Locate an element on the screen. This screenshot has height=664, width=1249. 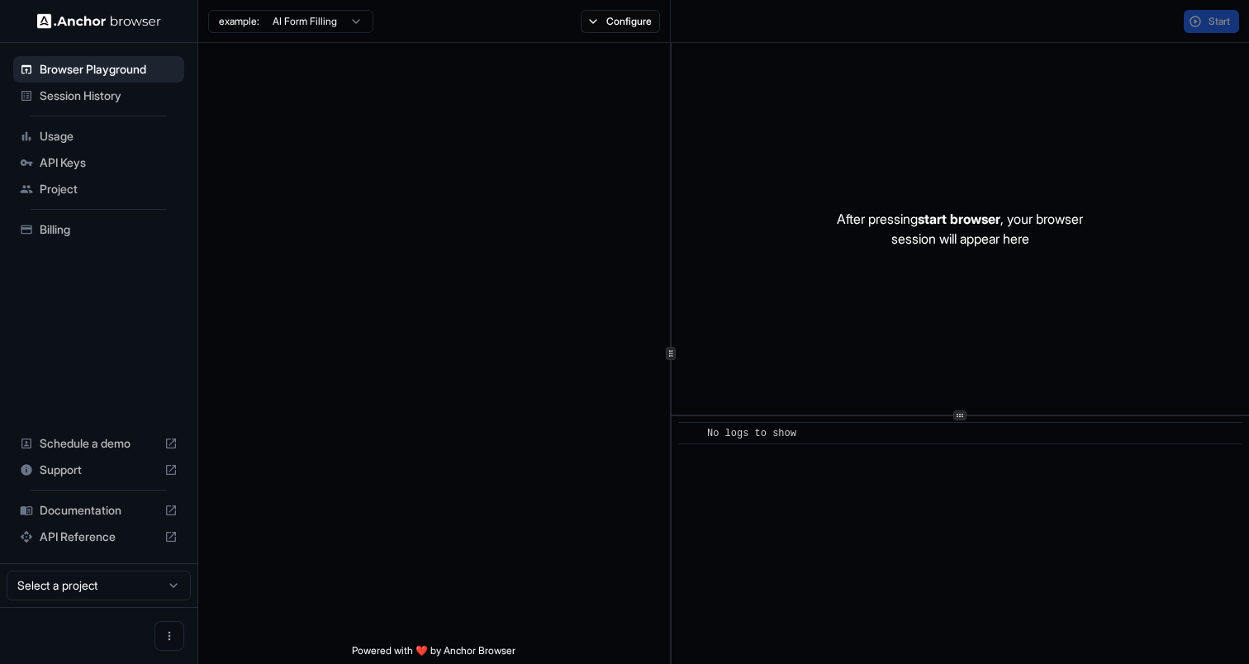
button: Open menu is located at coordinates (169, 636).